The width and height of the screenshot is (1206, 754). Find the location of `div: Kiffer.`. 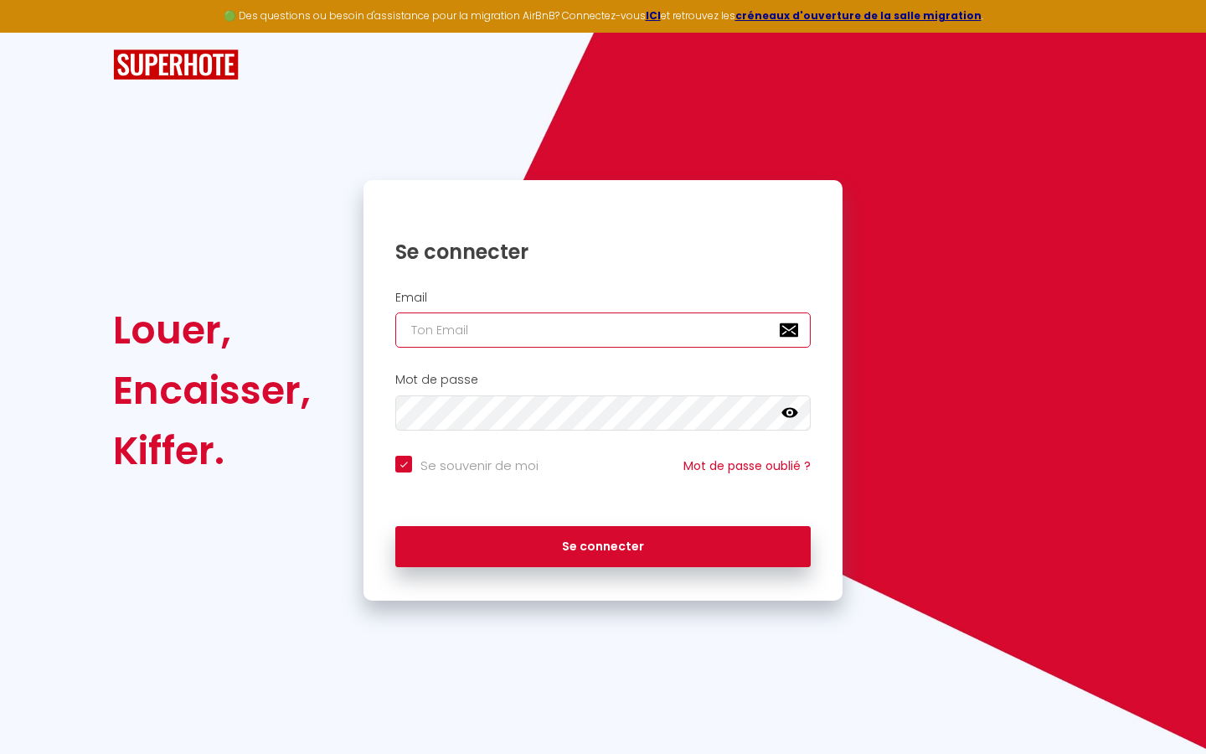

div: Kiffer. is located at coordinates (212, 451).